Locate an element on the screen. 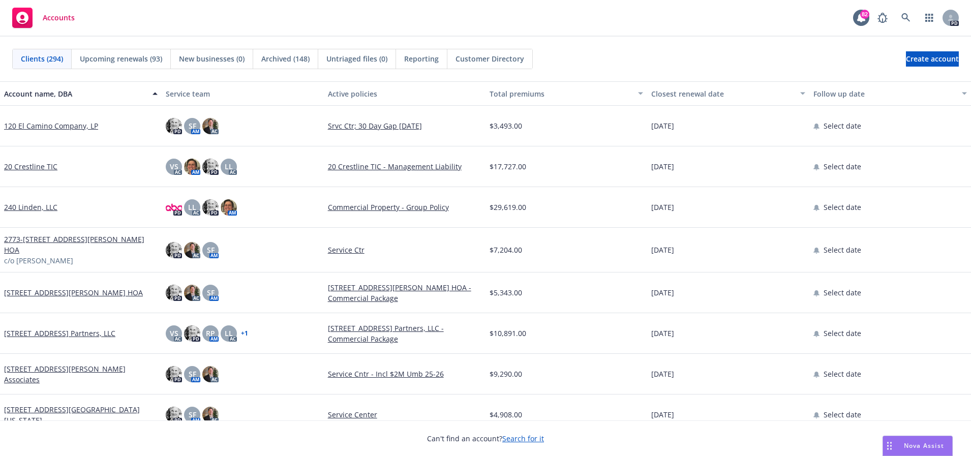 This screenshot has width=971, height=456. span: Archived (148) is located at coordinates (285, 58).